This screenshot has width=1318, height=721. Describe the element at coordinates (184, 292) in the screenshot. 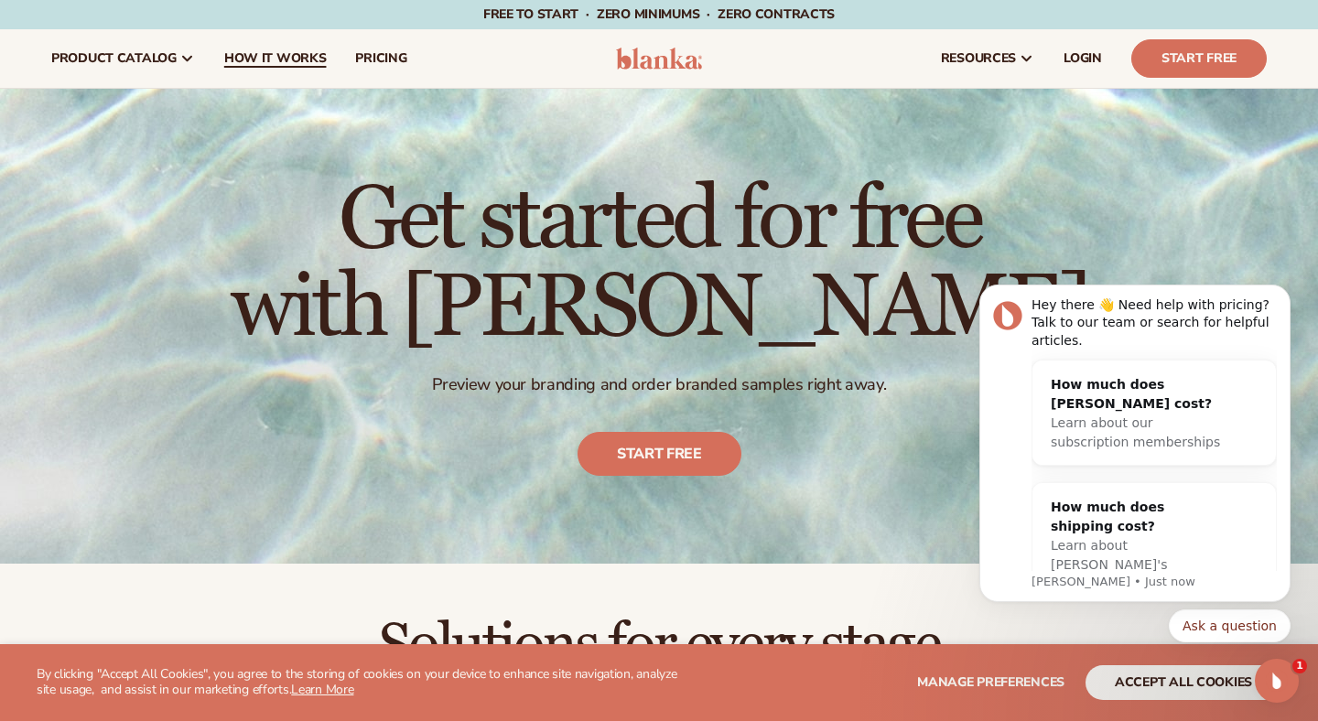

I see `div: How much does shipping cost?` at that location.